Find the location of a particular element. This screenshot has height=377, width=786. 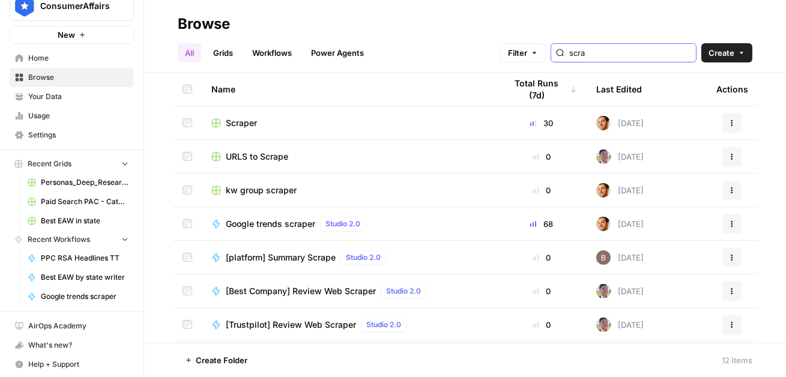

a: Best EAW in state is located at coordinates (78, 221).